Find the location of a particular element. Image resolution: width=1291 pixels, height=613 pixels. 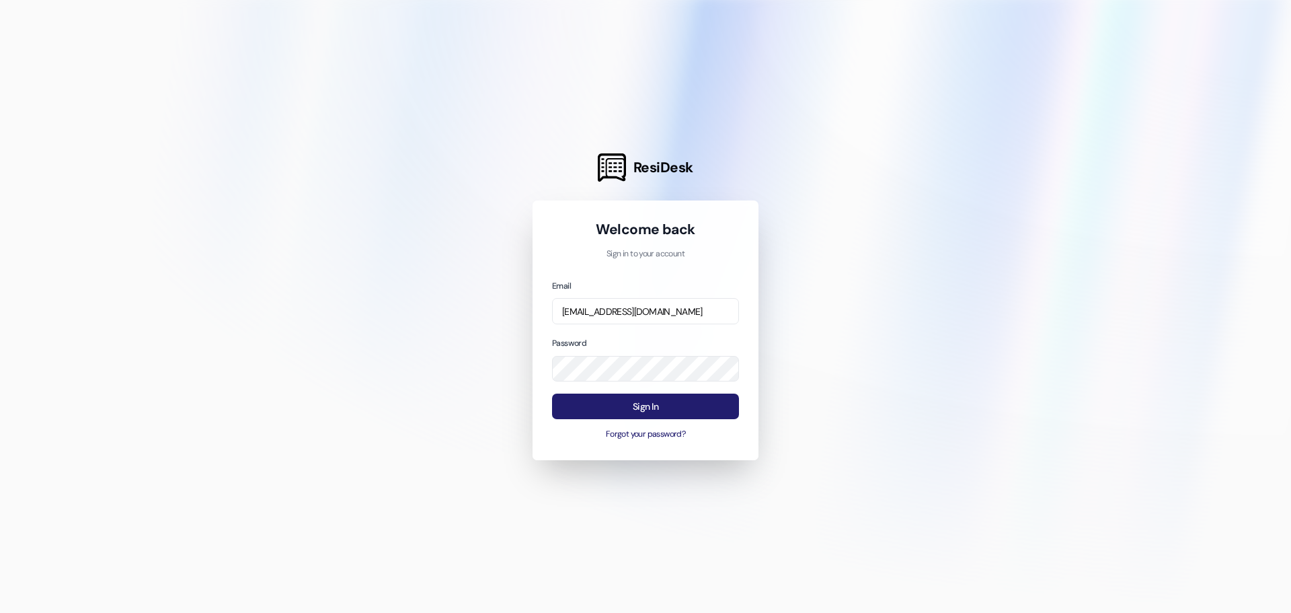

img: ResiDesk Logo is located at coordinates (612, 167).